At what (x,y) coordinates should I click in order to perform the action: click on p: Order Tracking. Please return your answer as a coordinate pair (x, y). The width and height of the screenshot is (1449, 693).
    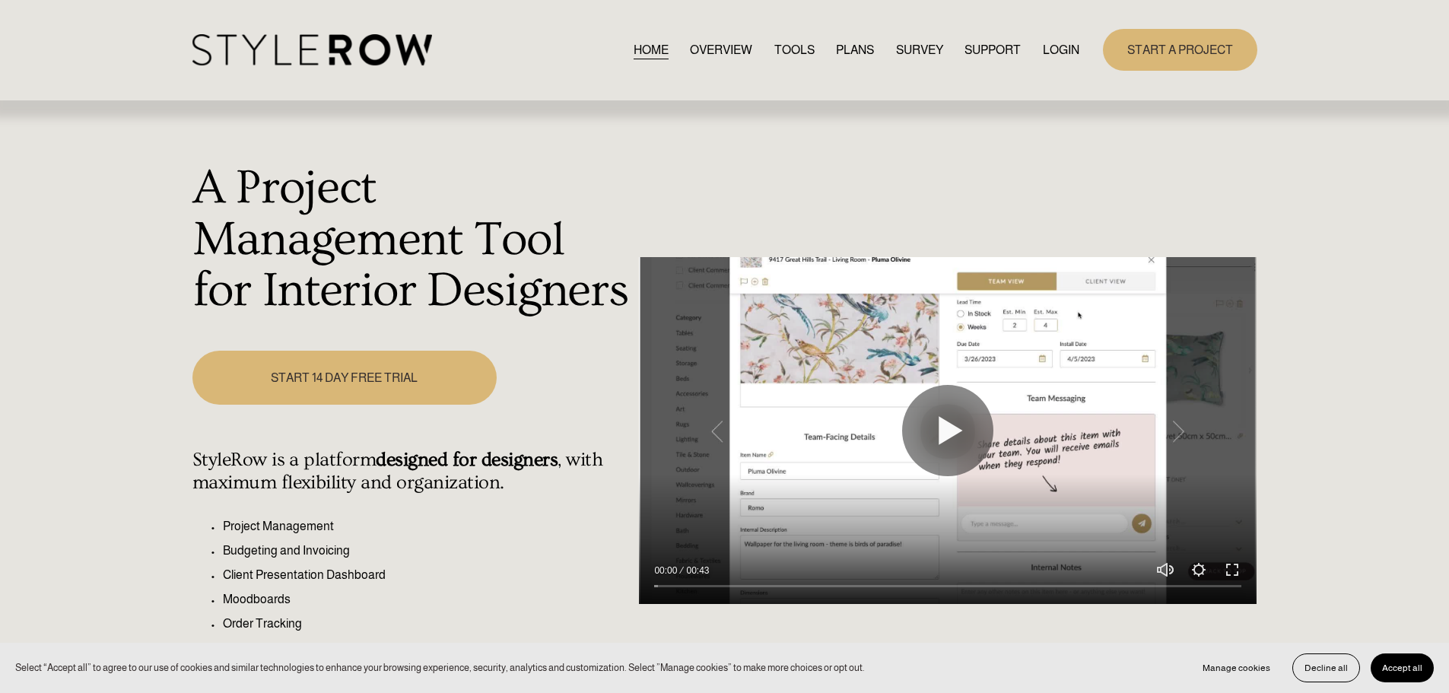
    Looking at the image, I should click on (427, 624).